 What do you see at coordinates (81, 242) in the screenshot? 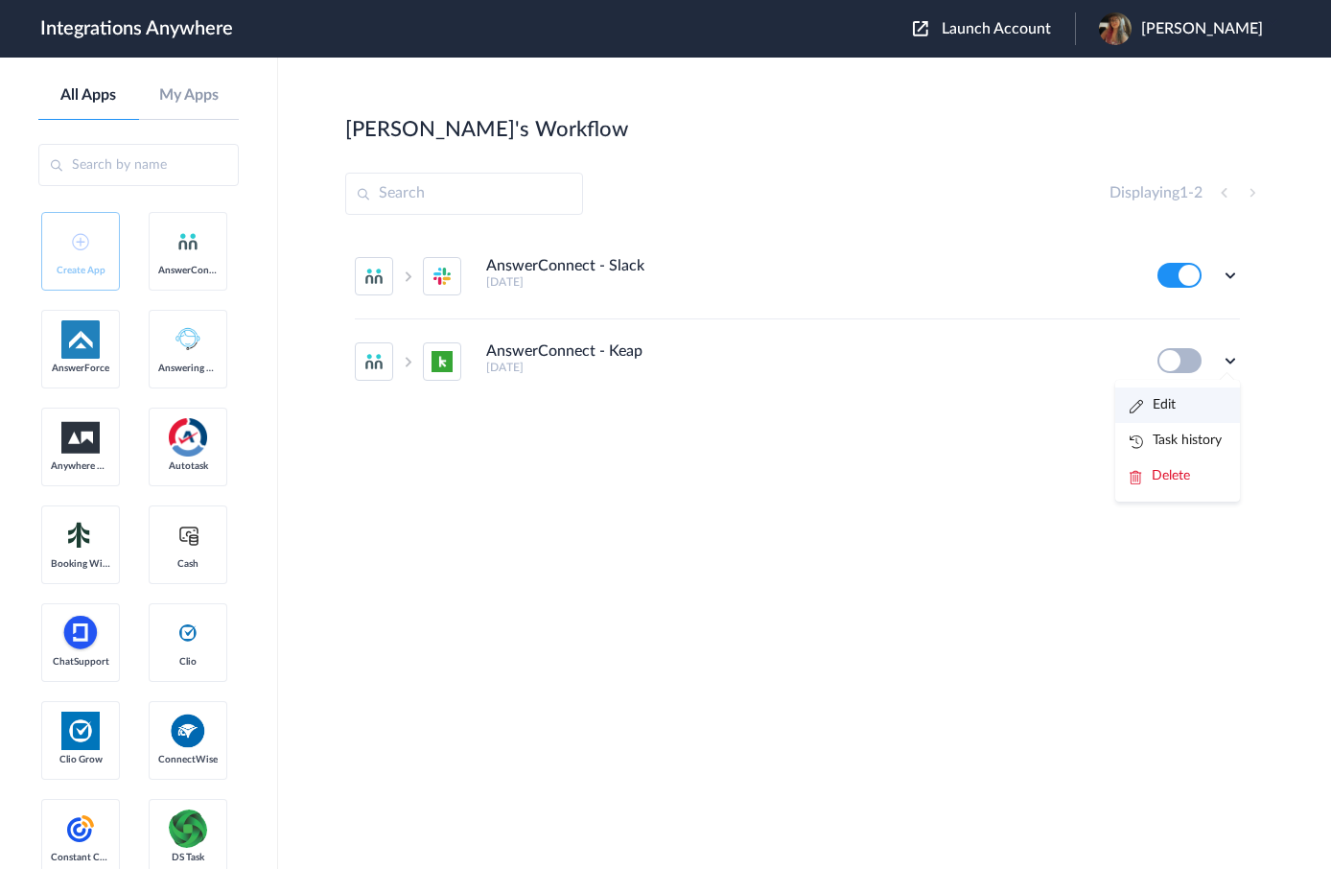
I see `img: add-icon.svg` at bounding box center [81, 242].